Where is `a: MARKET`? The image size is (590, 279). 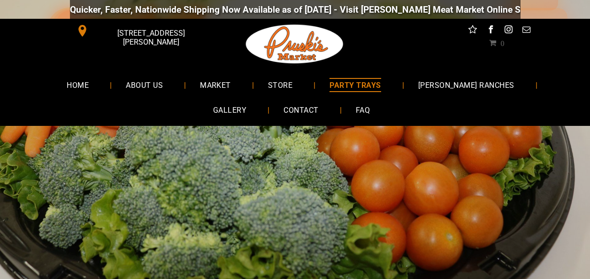 a: MARKET is located at coordinates (215, 84).